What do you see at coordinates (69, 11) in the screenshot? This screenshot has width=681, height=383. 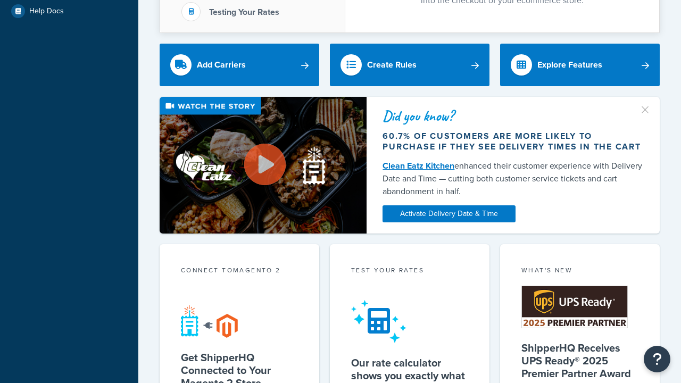 I see `li: Help Docs` at bounding box center [69, 11].